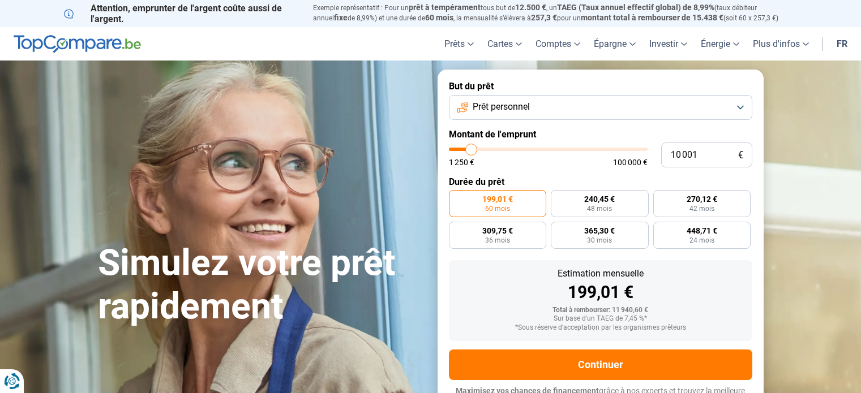 This screenshot has width=861, height=393. I want to click on button: Continuer, so click(601, 365).